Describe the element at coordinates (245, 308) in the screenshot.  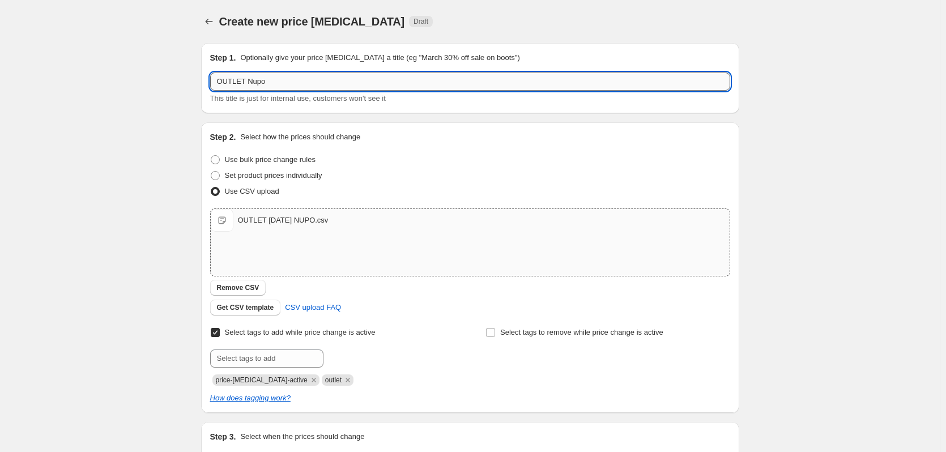
I see `button: Get CSV template` at that location.